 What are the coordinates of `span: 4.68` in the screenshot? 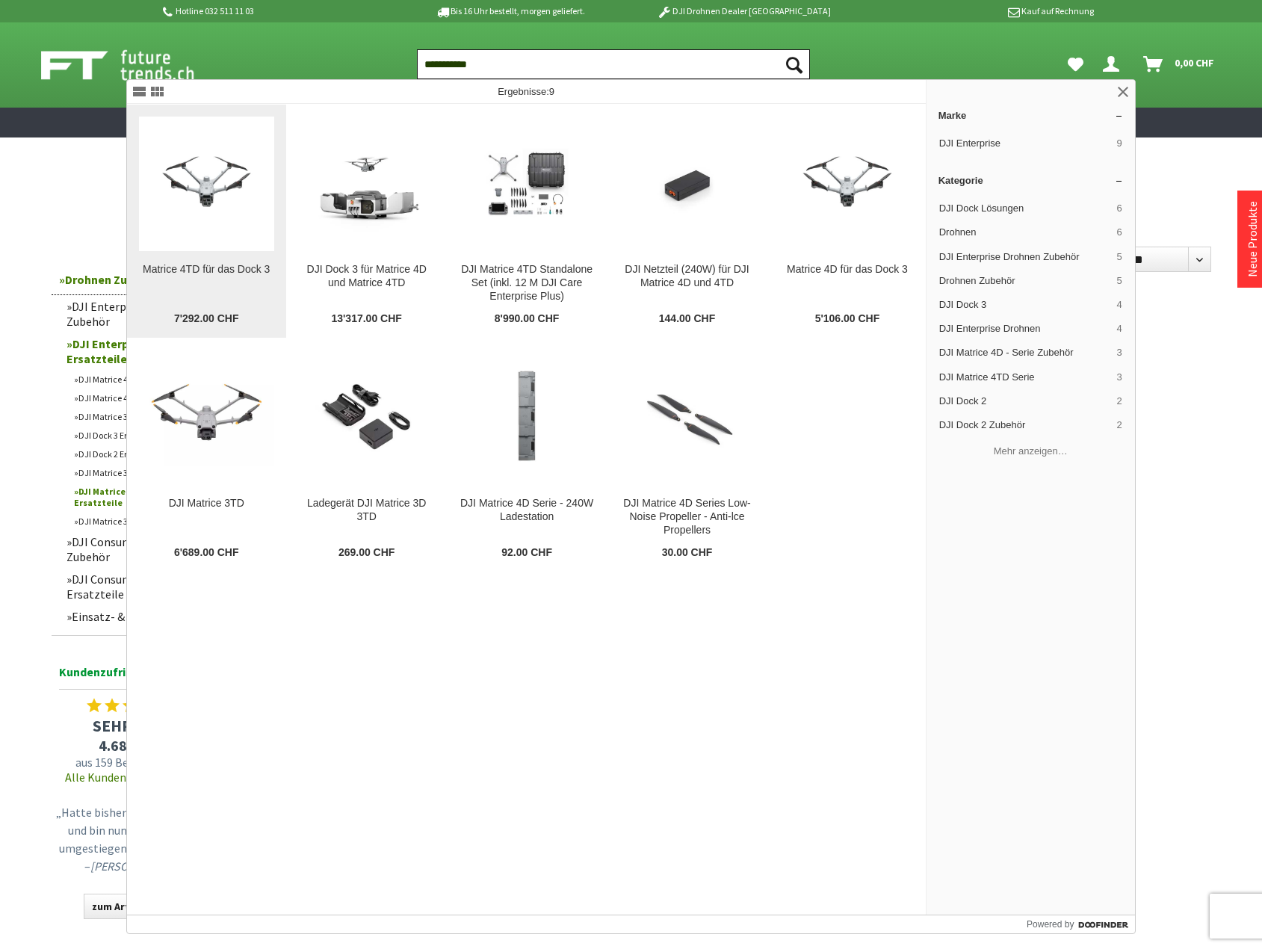 It's located at (113, 745).